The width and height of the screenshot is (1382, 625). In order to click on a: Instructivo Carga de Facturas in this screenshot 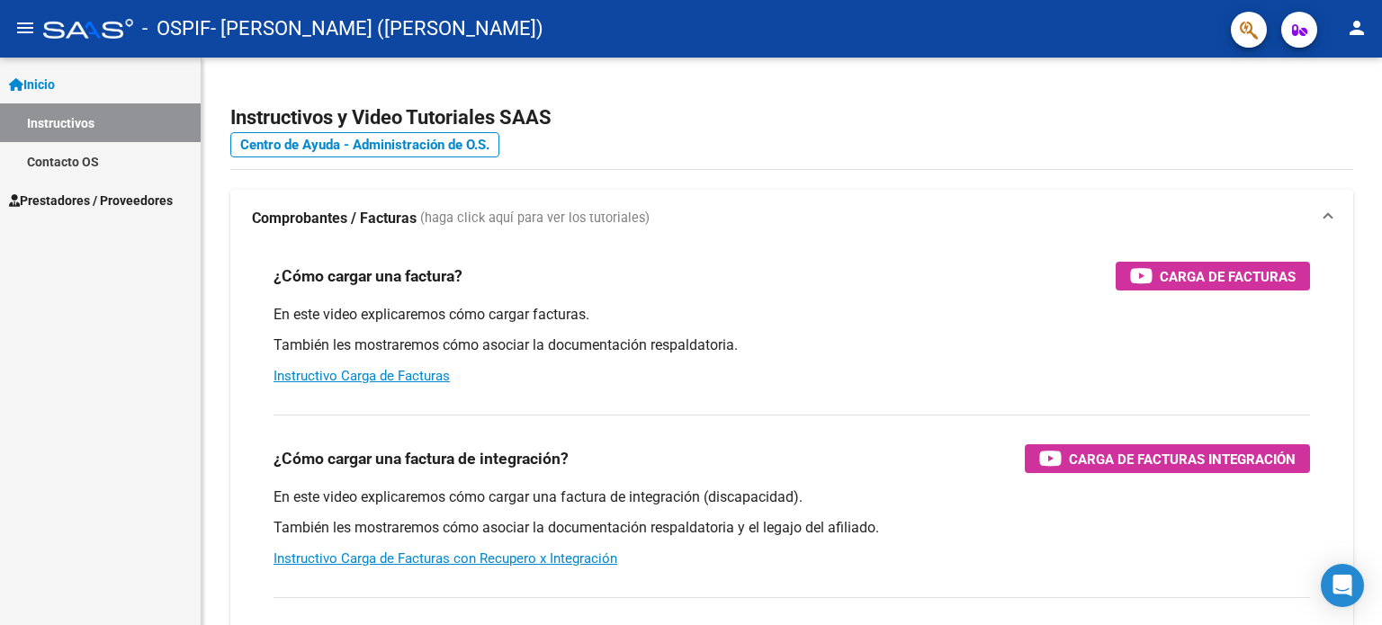, I will do `click(362, 376)`.